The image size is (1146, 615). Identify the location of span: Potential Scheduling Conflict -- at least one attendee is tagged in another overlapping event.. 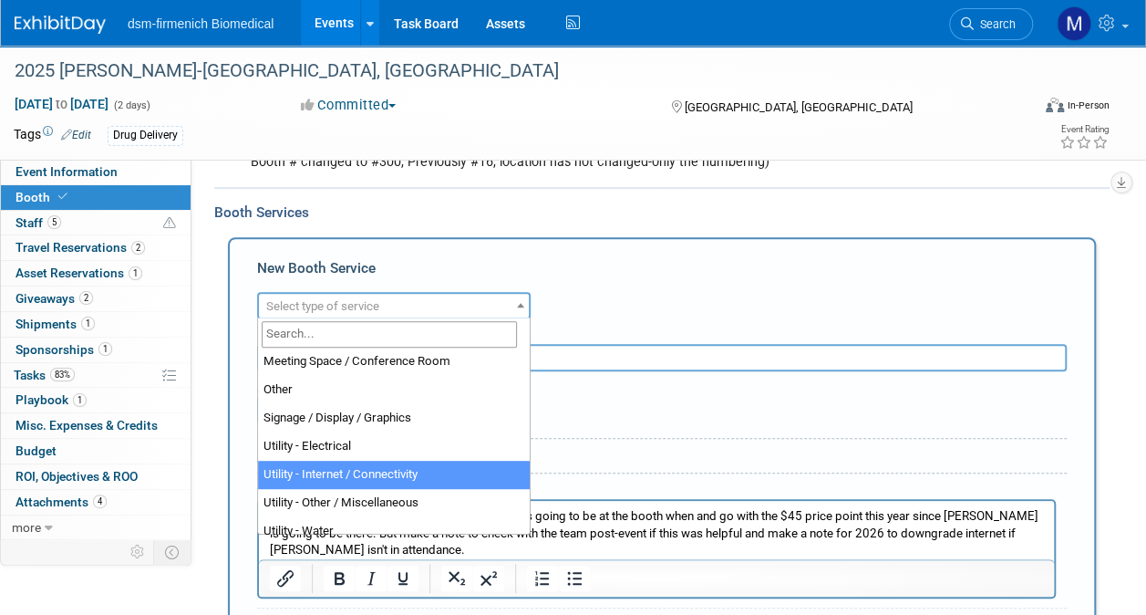
(170, 223).